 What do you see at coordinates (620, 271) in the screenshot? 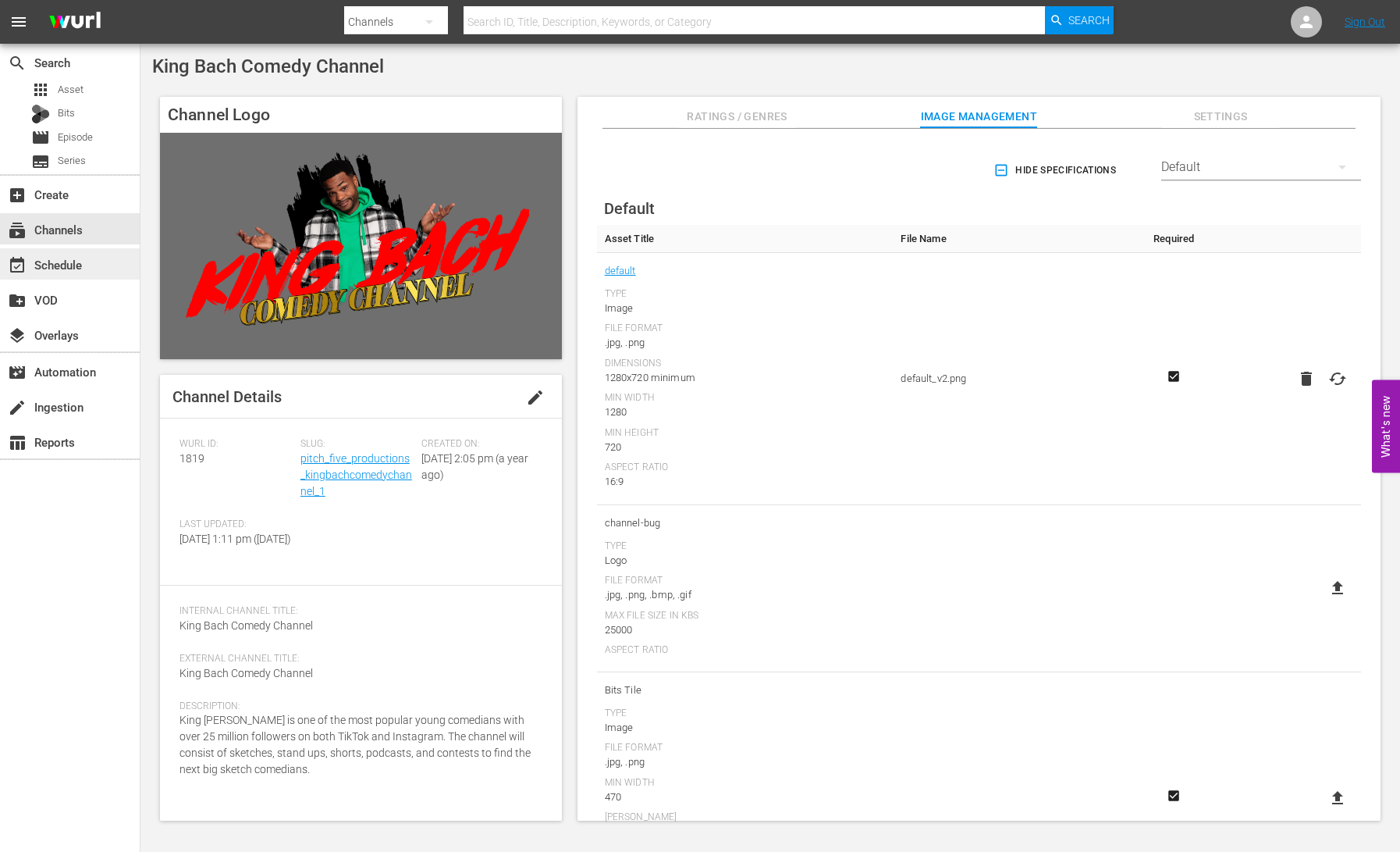
I see `a: default` at bounding box center [620, 271].